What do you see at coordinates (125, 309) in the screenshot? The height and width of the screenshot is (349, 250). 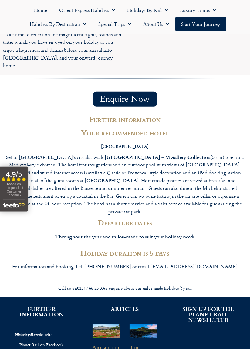 I see `h2: ARTICLES` at bounding box center [125, 309].